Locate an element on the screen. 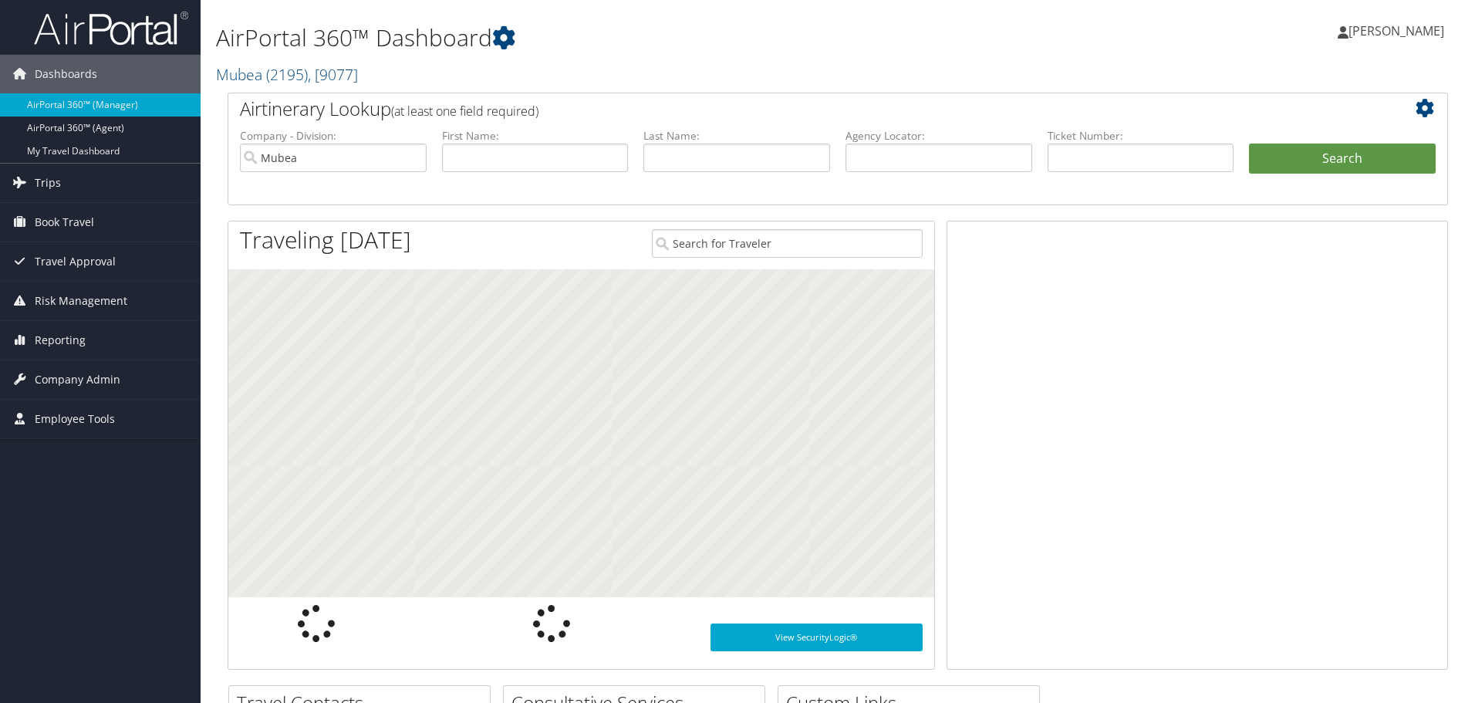 Image resolution: width=1475 pixels, height=703 pixels. h1: AirPortal 360™ Dashboard is located at coordinates (630, 38).